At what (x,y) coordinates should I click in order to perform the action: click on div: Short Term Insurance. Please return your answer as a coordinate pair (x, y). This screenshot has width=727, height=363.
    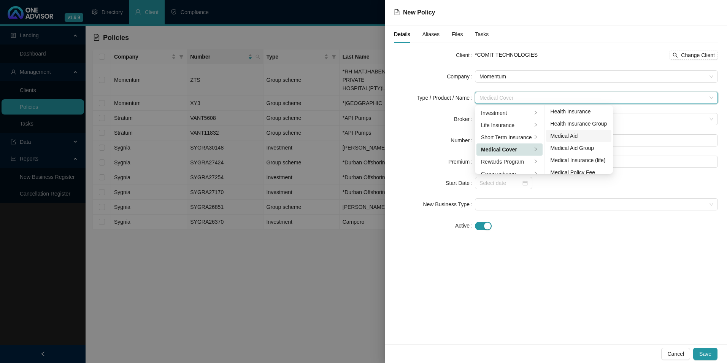
    Looking at the image, I should click on (506, 137).